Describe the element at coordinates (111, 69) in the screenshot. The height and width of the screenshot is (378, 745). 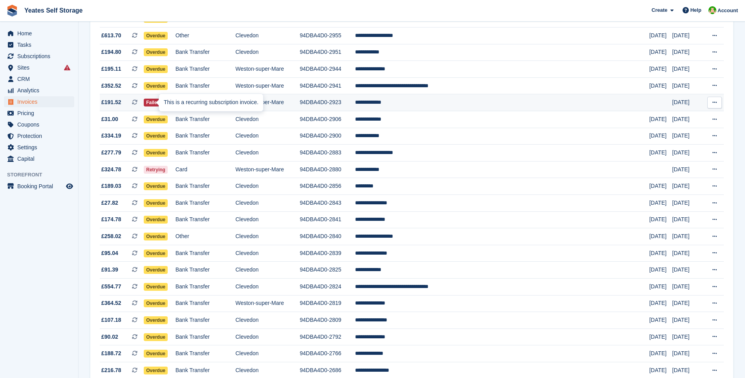
I see `span: £195.11` at that location.